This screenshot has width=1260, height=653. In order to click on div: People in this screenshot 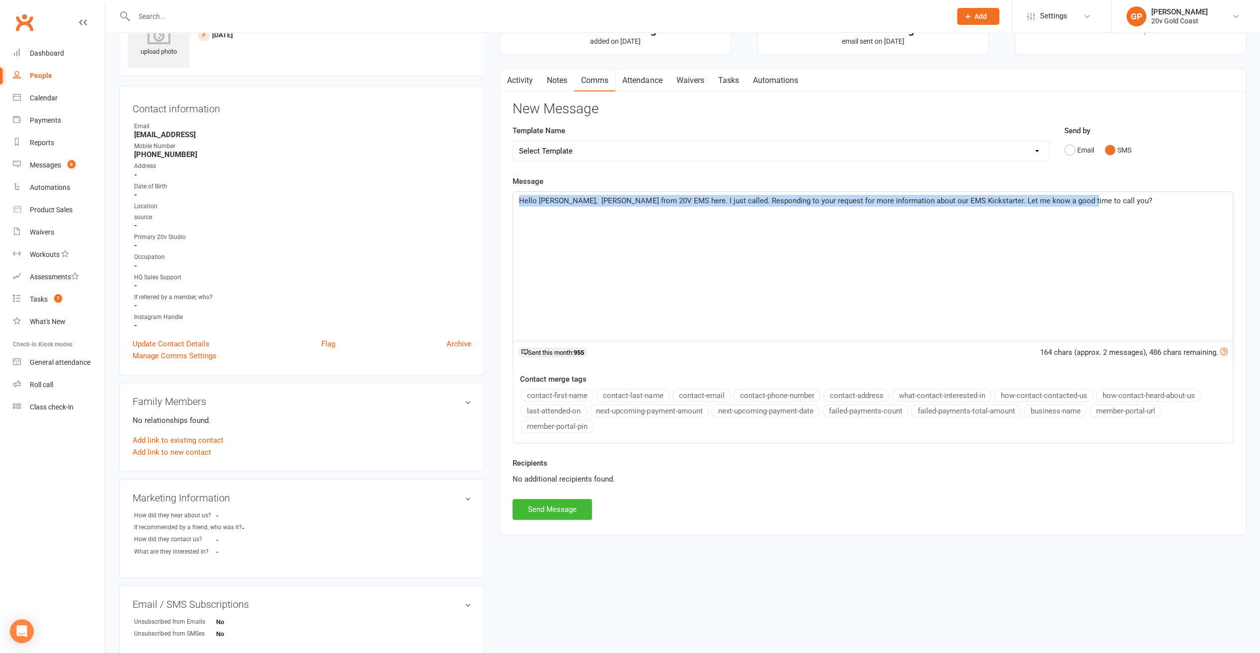, I will do `click(41, 76)`.